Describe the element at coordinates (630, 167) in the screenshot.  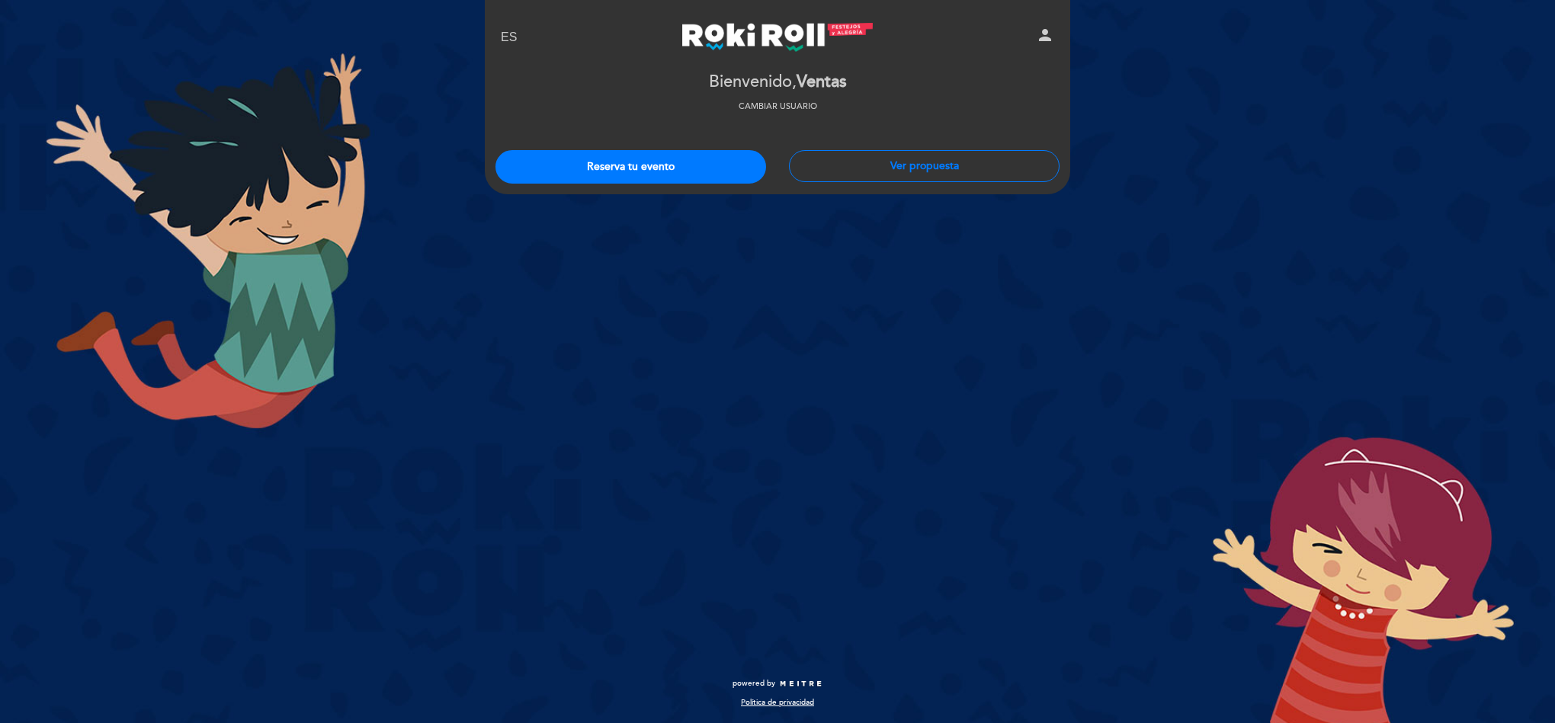
I see `button: Reserva tu evento` at that location.